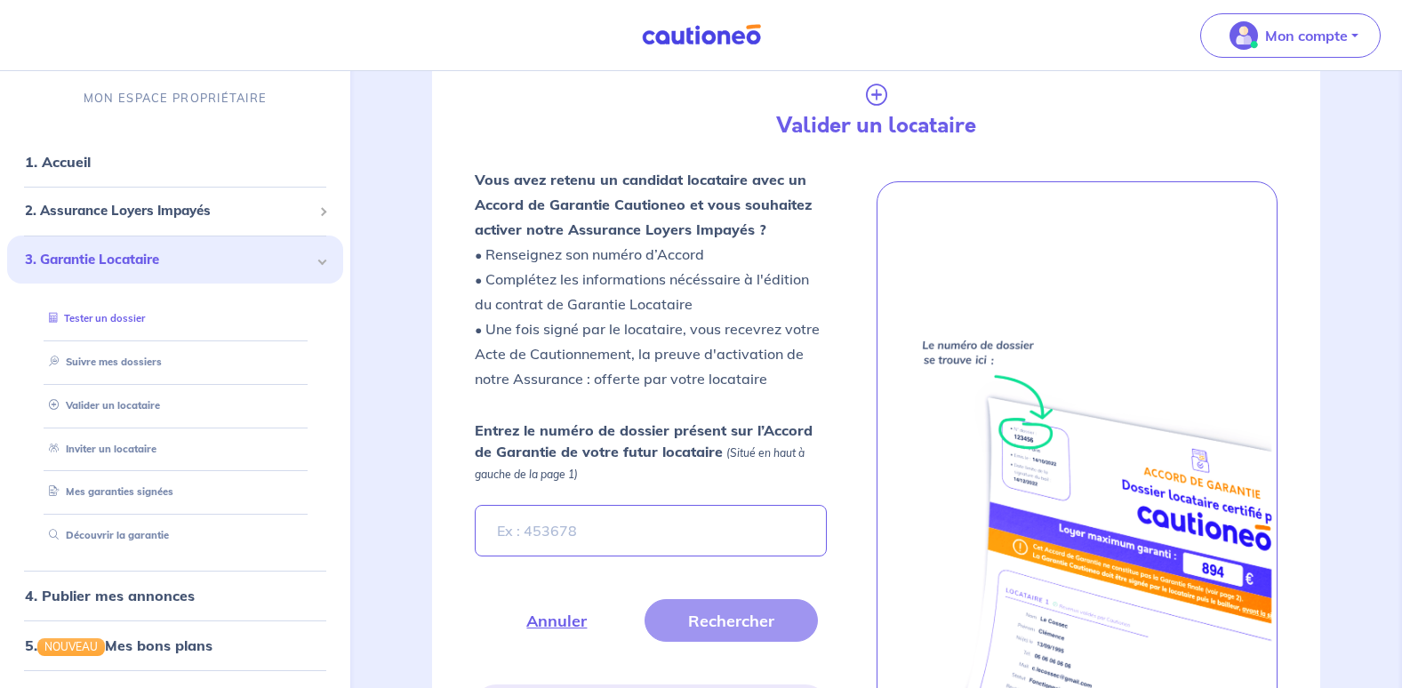 Image resolution: width=1402 pixels, height=688 pixels. I want to click on div: 2. Assurance Loyers Impayés, so click(175, 212).